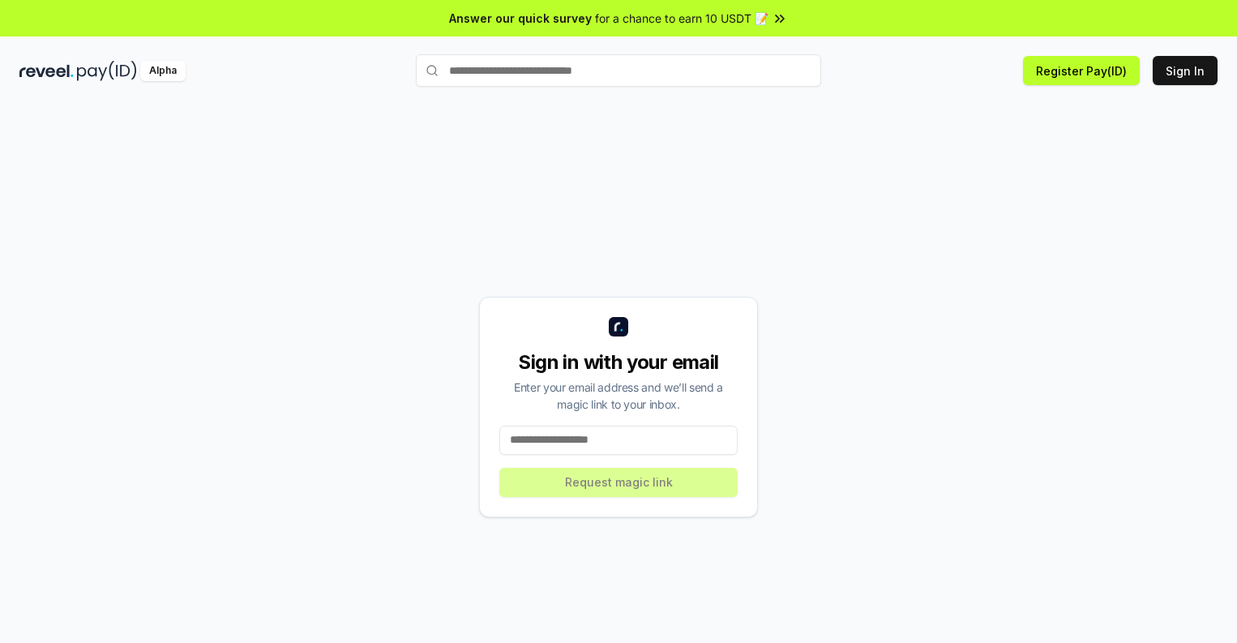 The image size is (1237, 643). Describe the element at coordinates (520, 18) in the screenshot. I see `span: Answer our quick survey` at that location.